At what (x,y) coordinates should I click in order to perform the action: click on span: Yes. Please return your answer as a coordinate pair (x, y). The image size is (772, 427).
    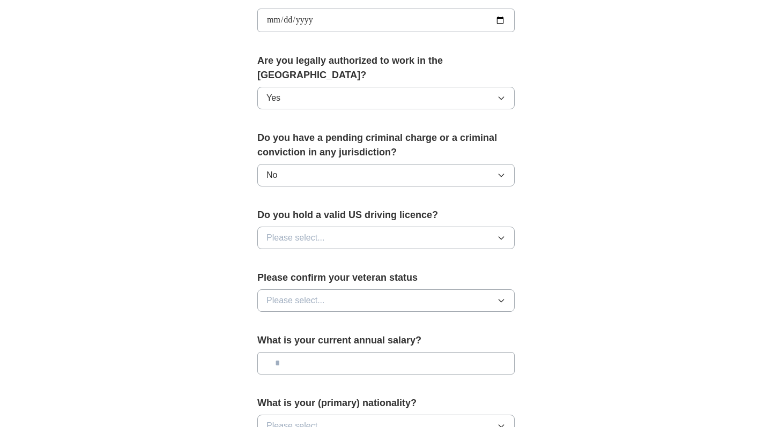
    Looking at the image, I should click on (274, 98).